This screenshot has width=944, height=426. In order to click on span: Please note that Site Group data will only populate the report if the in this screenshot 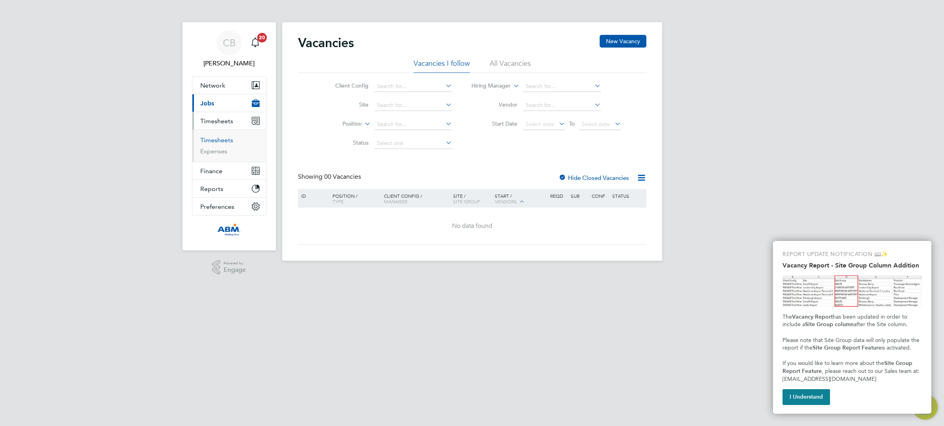, I will do `click(852, 344)`.